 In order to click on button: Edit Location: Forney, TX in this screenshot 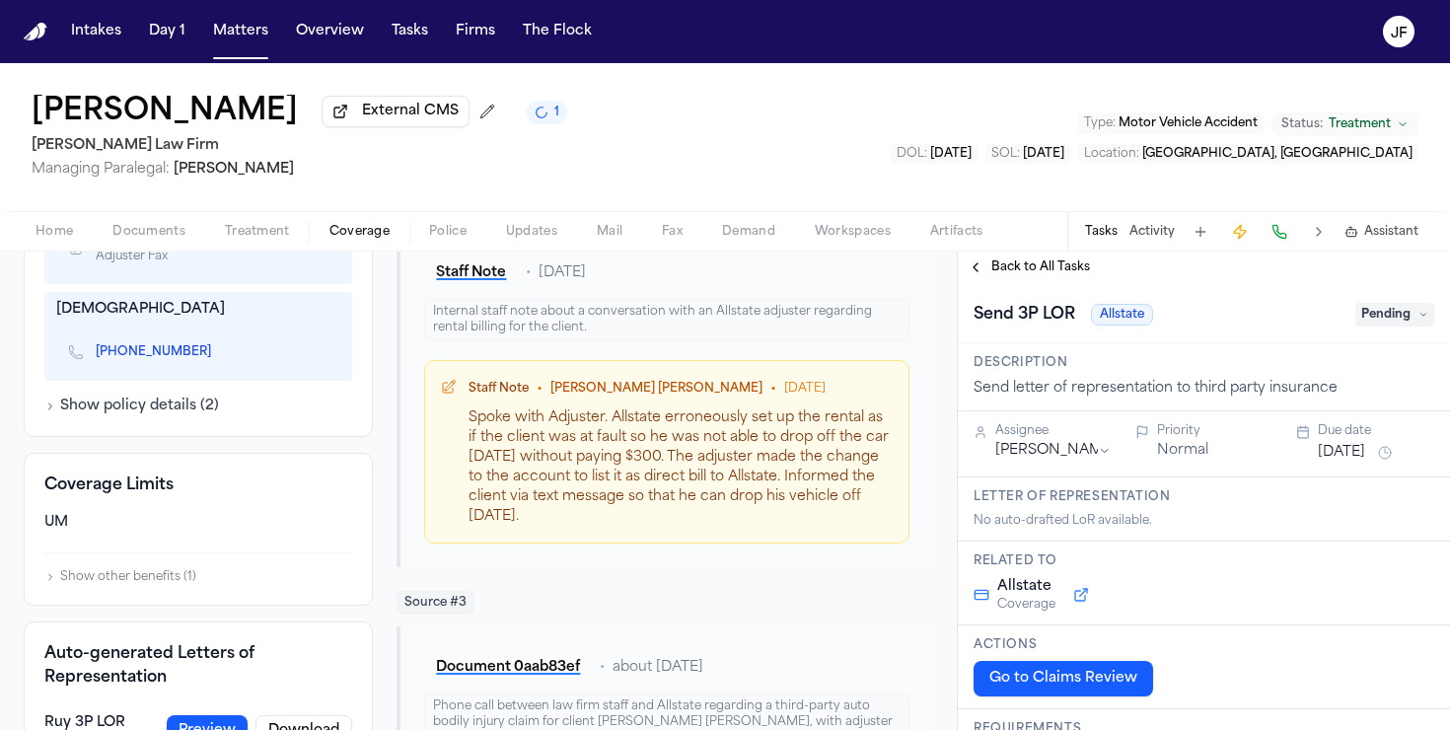, I will do `click(1248, 154)`.